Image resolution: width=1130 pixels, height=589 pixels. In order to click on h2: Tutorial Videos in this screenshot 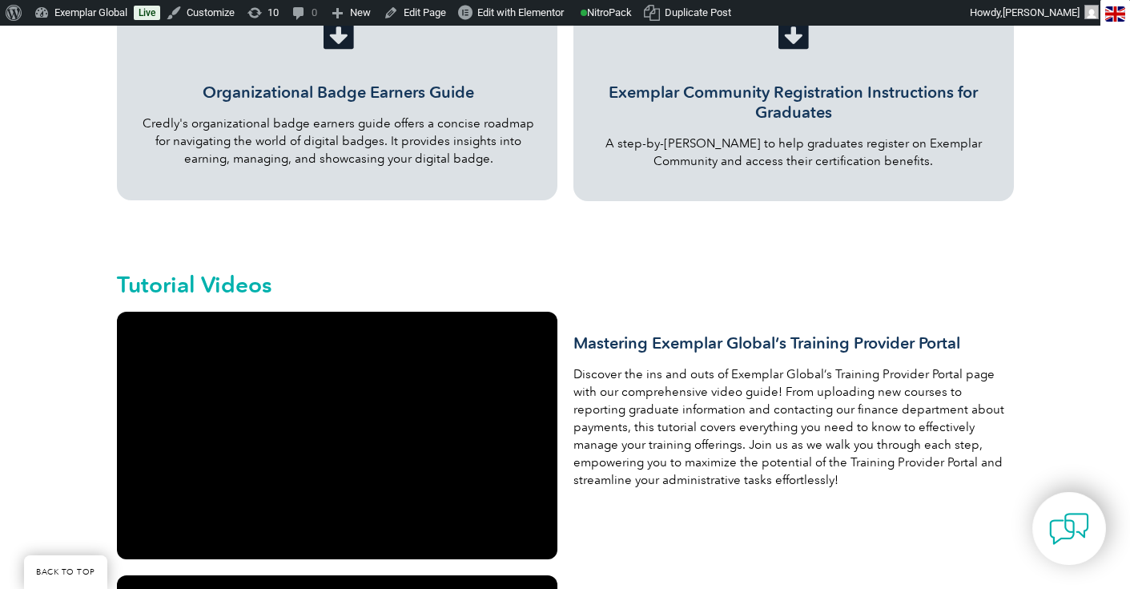, I will do `click(565, 284)`.